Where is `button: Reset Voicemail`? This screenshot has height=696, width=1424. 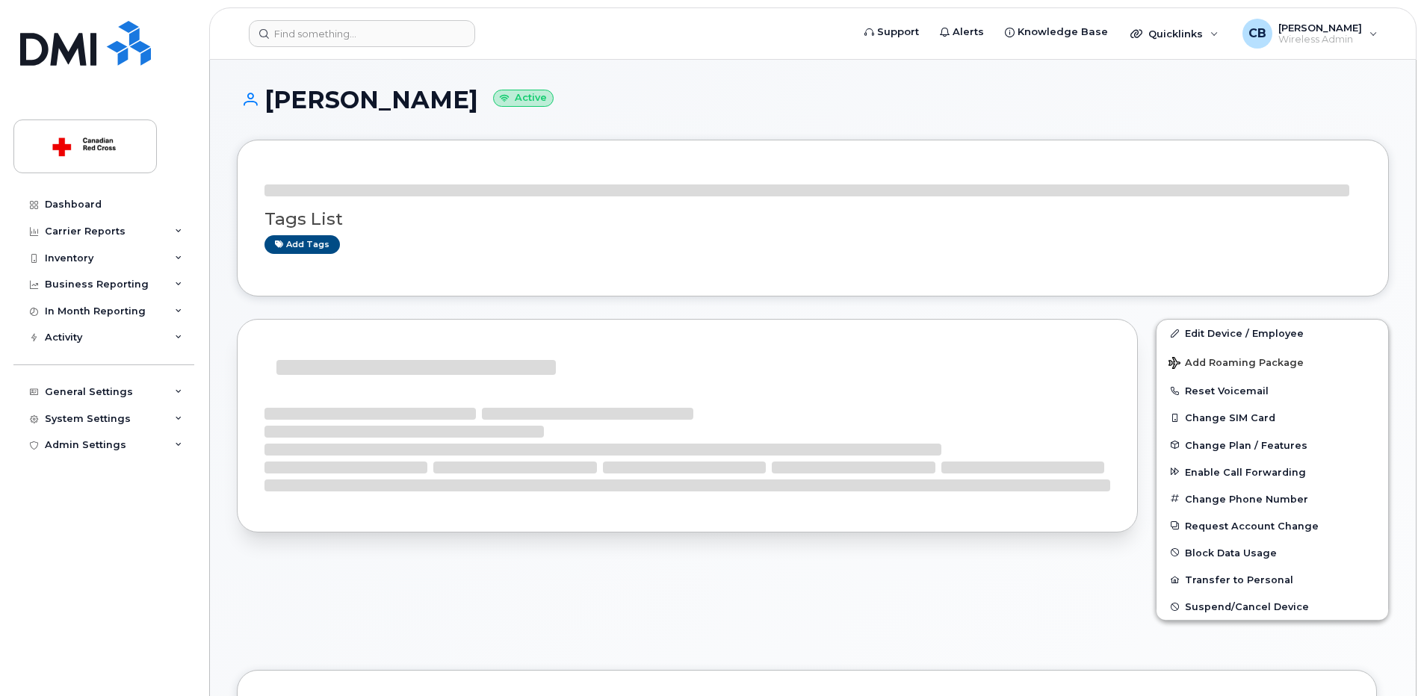 button: Reset Voicemail is located at coordinates (1272, 391).